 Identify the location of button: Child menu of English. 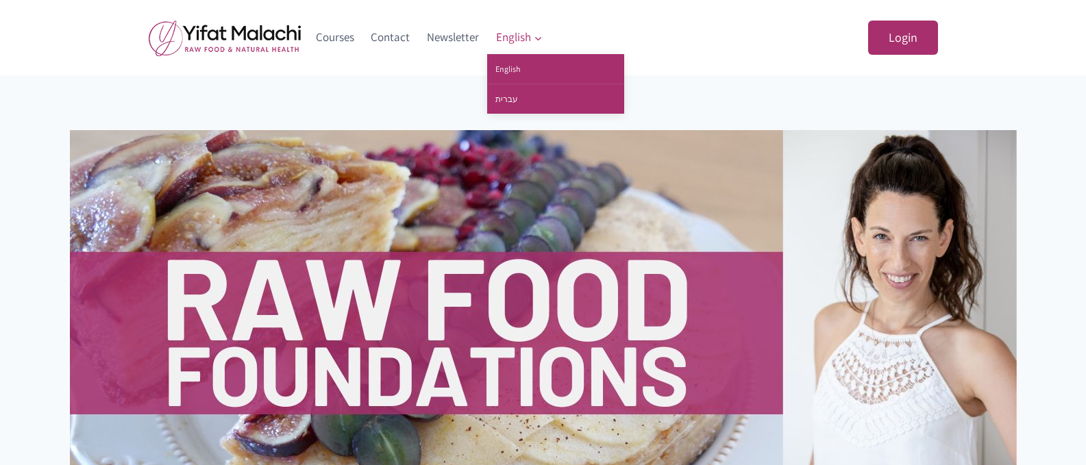
(519, 38).